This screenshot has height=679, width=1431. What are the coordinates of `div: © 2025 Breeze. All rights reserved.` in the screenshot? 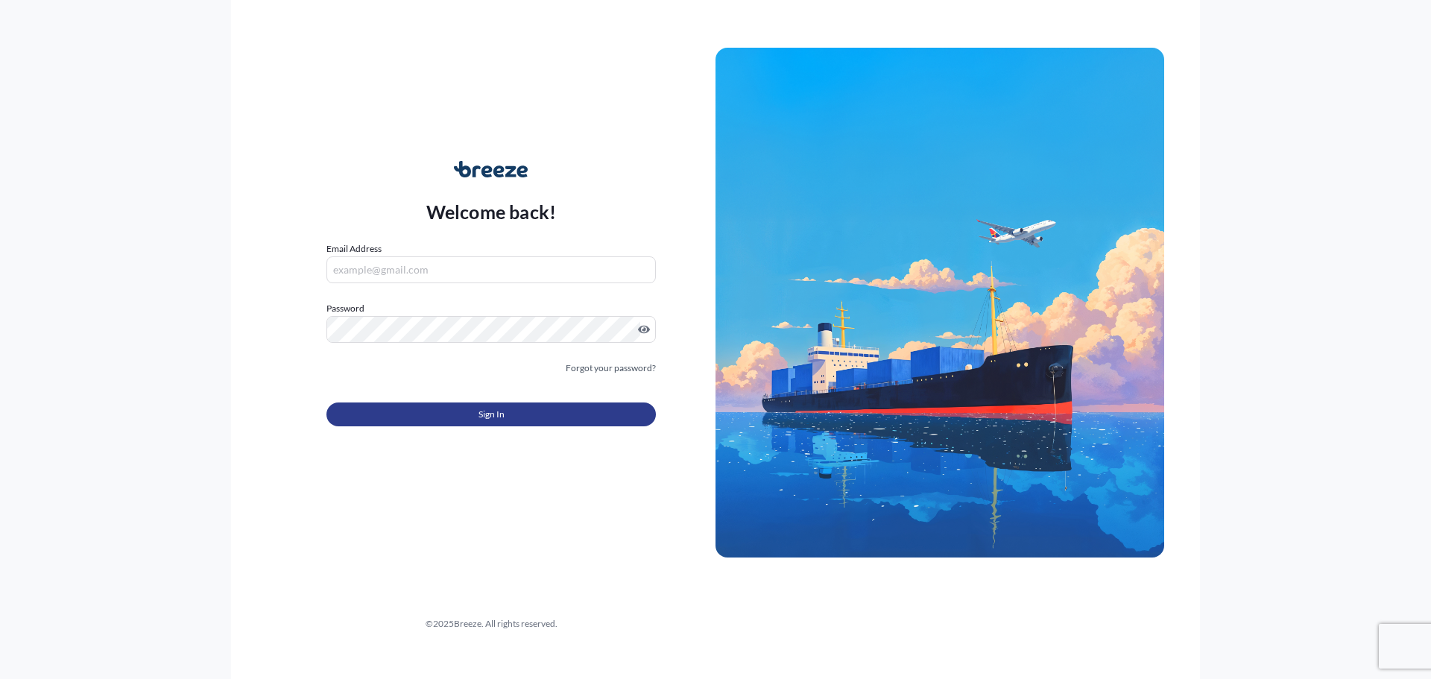 It's located at (491, 624).